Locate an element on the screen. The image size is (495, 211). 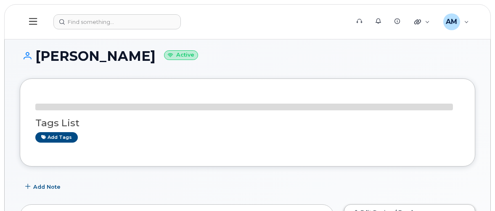
small: Active is located at coordinates (181, 55).